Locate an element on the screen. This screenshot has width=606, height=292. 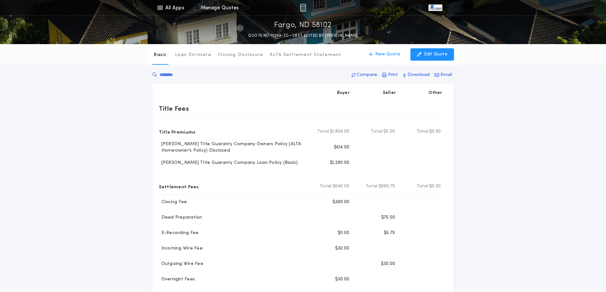
p: Closing Fee is located at coordinates (173, 202).